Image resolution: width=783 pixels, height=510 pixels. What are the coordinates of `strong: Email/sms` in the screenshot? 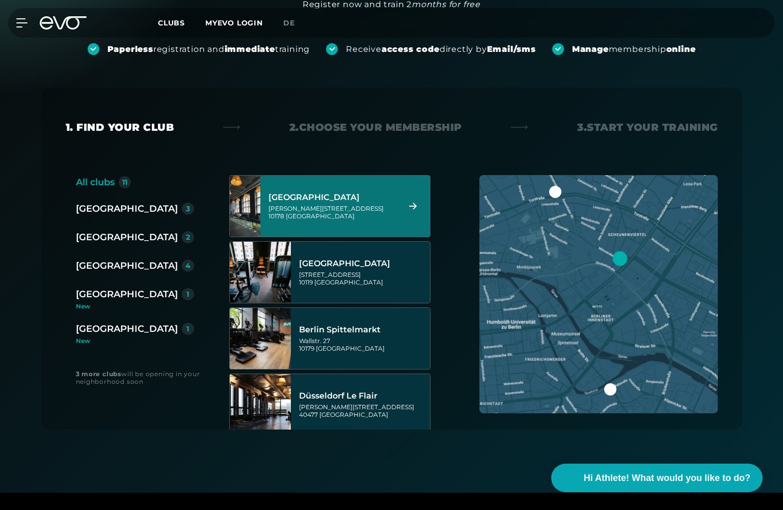 It's located at (511, 49).